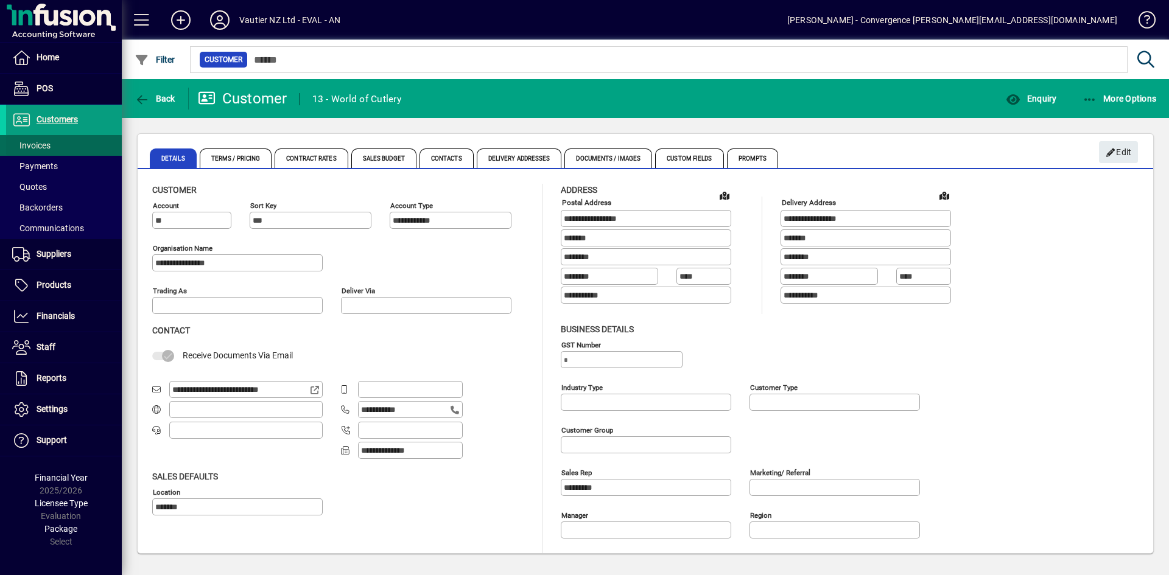  What do you see at coordinates (575, 515) in the screenshot?
I see `mat-label: Manager` at bounding box center [575, 515].